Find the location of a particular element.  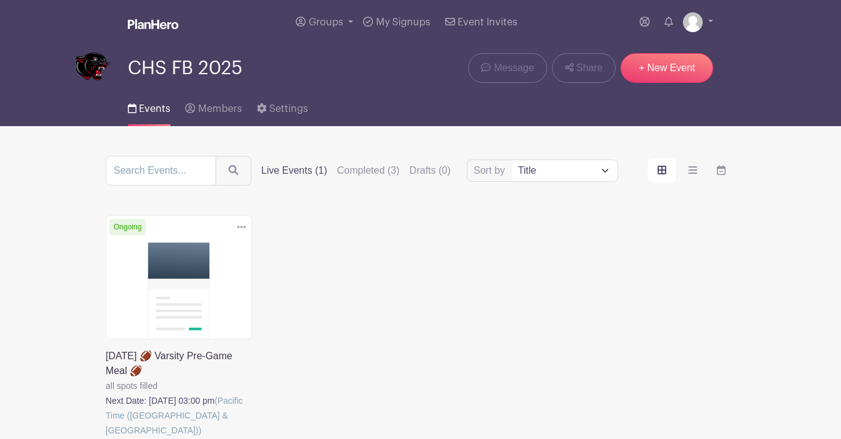

a: Events is located at coordinates (149, 106).